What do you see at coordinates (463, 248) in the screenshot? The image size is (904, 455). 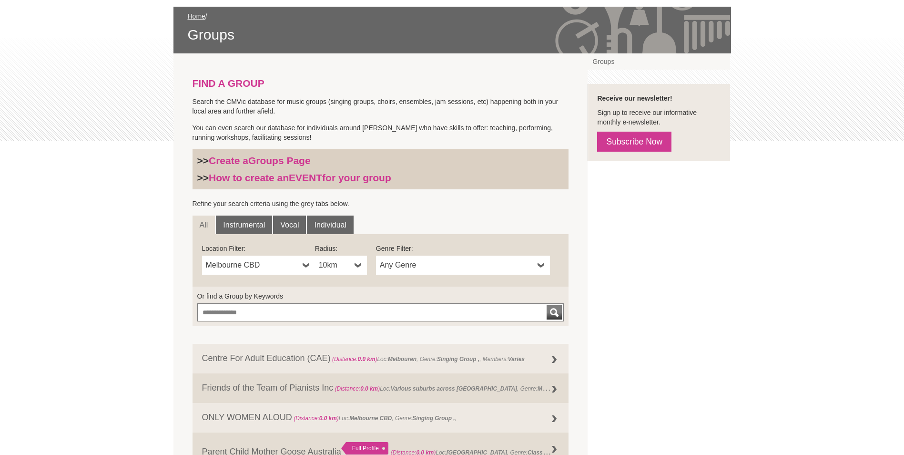 I see `label: Genre Filter:` at bounding box center [463, 248].